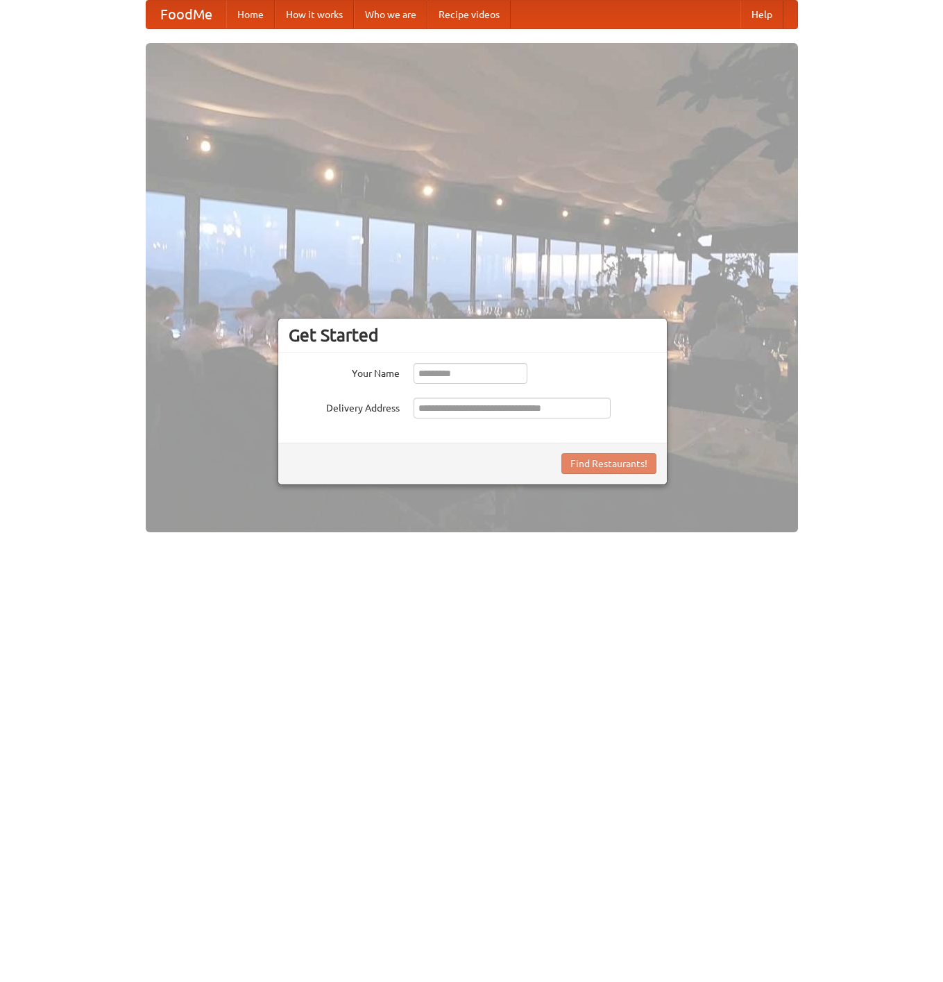 Image resolution: width=943 pixels, height=982 pixels. I want to click on h3: Get Started, so click(473, 335).